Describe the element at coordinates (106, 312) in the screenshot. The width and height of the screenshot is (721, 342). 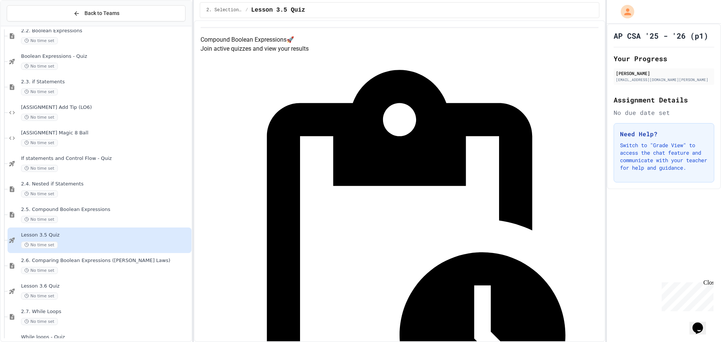
I see `span: 2.7. While Loops` at that location.